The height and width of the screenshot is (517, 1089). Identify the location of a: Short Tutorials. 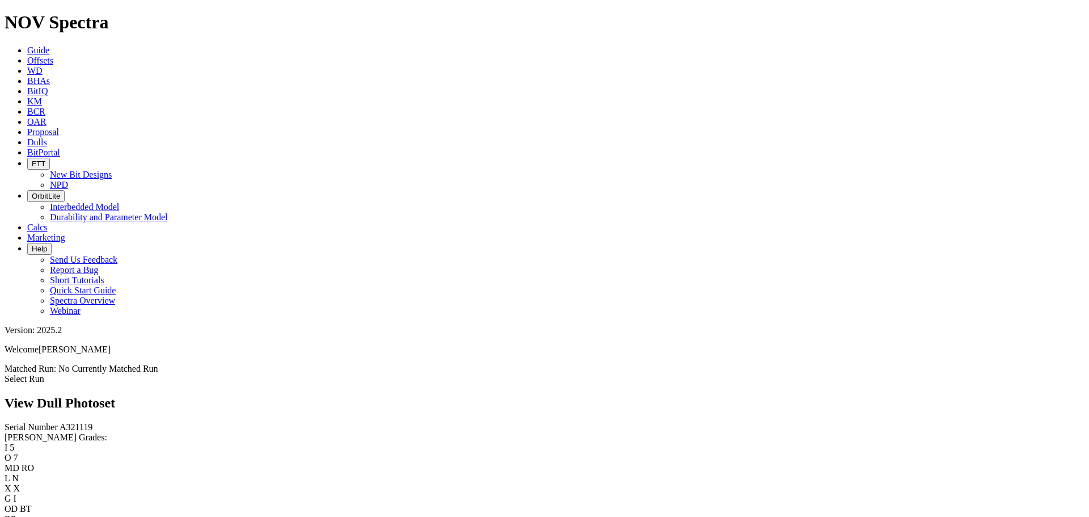
(77, 280).